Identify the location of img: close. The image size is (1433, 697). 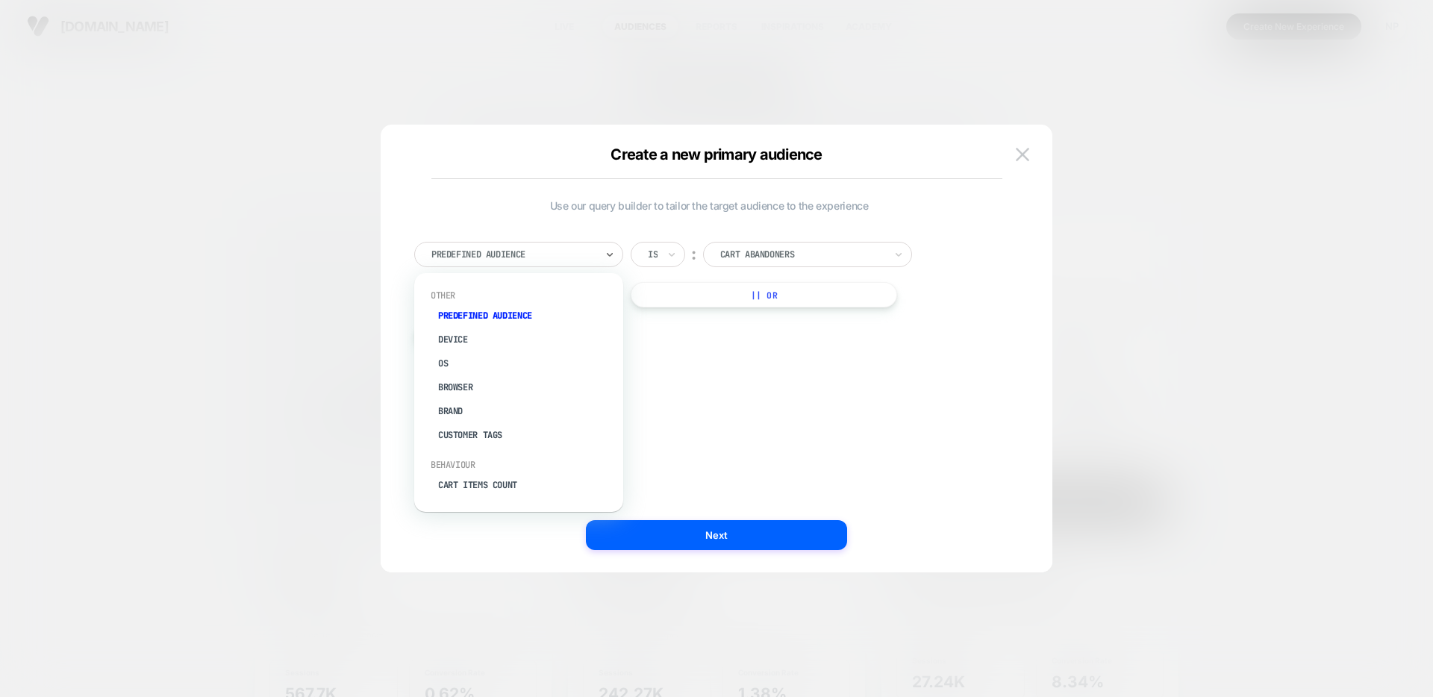
(1023, 154).